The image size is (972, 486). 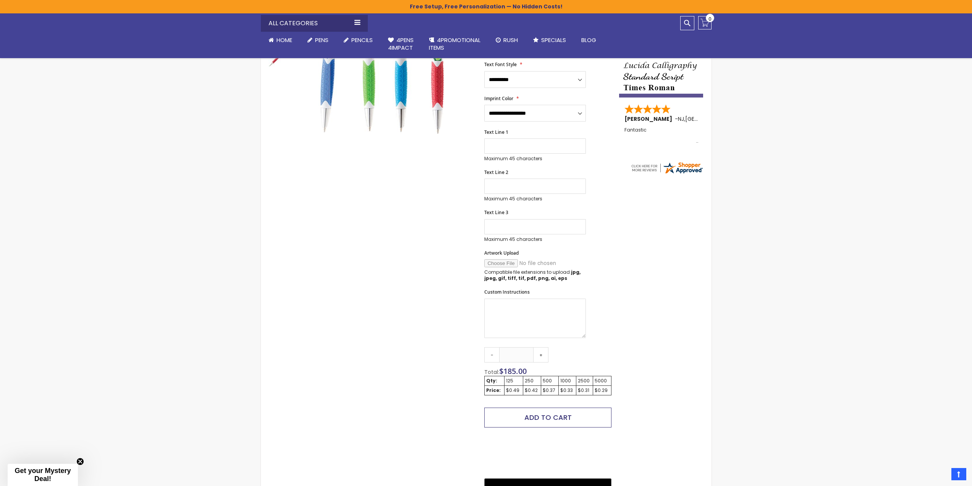 What do you see at coordinates (589, 40) in the screenshot?
I see `a: Blog` at bounding box center [589, 40].